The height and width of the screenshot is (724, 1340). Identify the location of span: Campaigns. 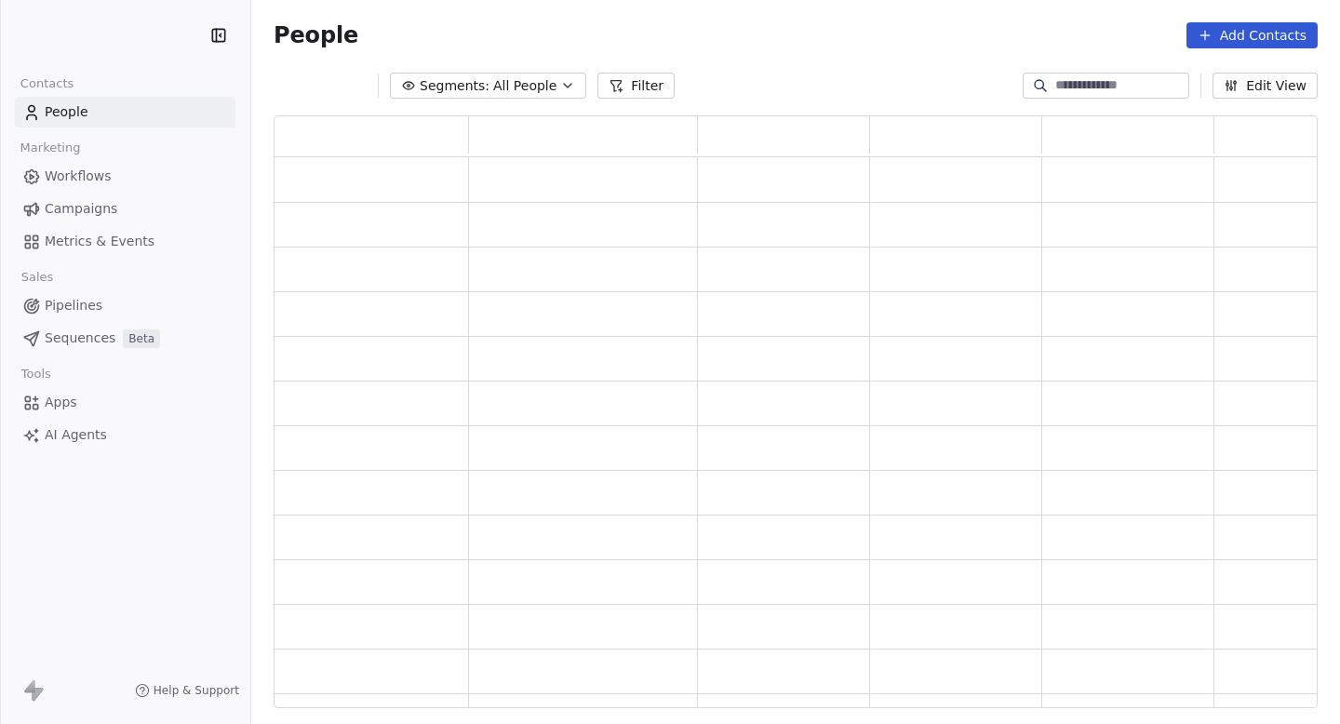
(81, 208).